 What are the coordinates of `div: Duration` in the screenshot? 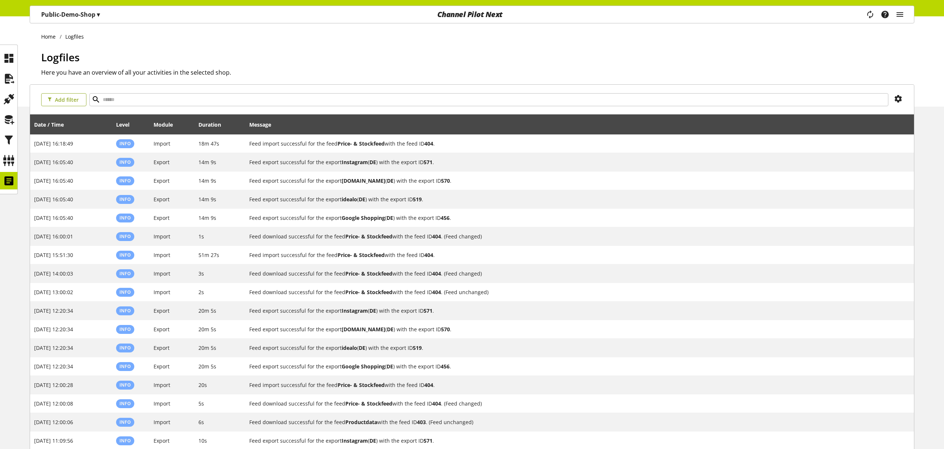 It's located at (213, 124).